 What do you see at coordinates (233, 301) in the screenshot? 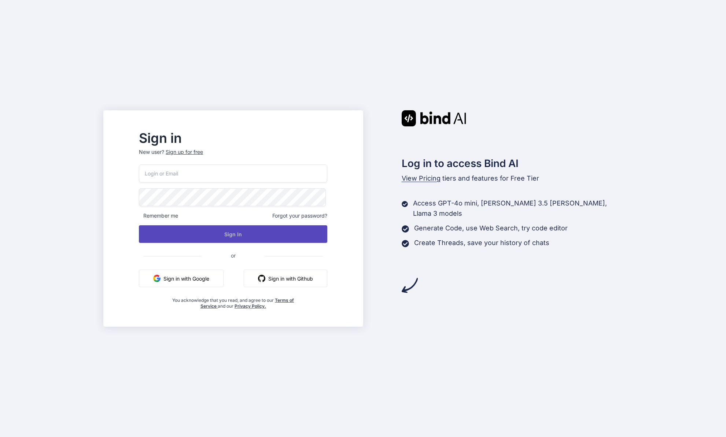
I see `div: You acknowledge that you read, and agree to our and our` at bounding box center [233, 301].